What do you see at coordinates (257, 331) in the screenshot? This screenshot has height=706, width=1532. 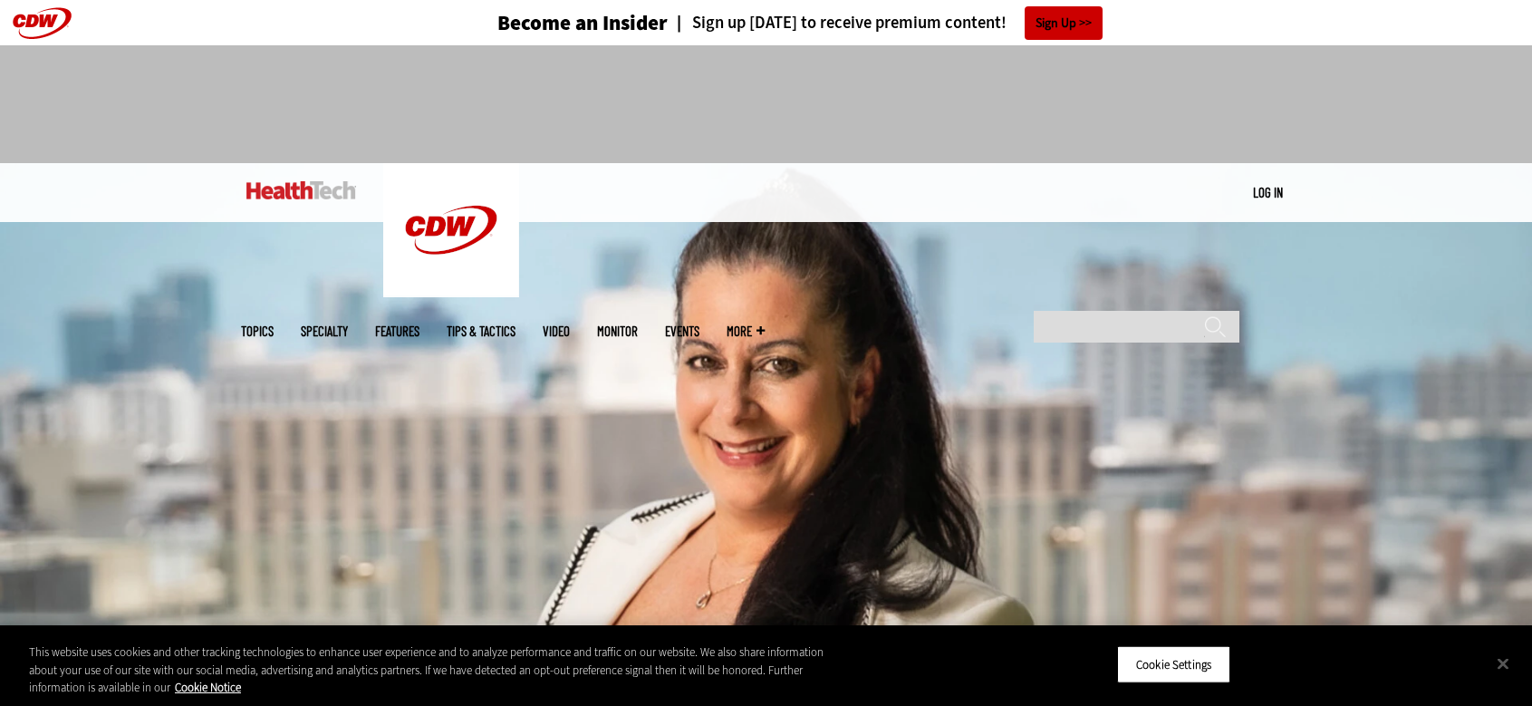 I see `span: Topics` at bounding box center [257, 331].